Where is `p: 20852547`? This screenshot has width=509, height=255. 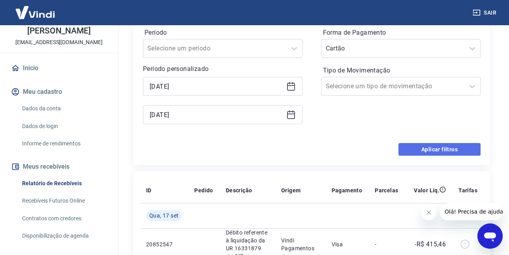
p: 20852547 is located at coordinates (164, 245).